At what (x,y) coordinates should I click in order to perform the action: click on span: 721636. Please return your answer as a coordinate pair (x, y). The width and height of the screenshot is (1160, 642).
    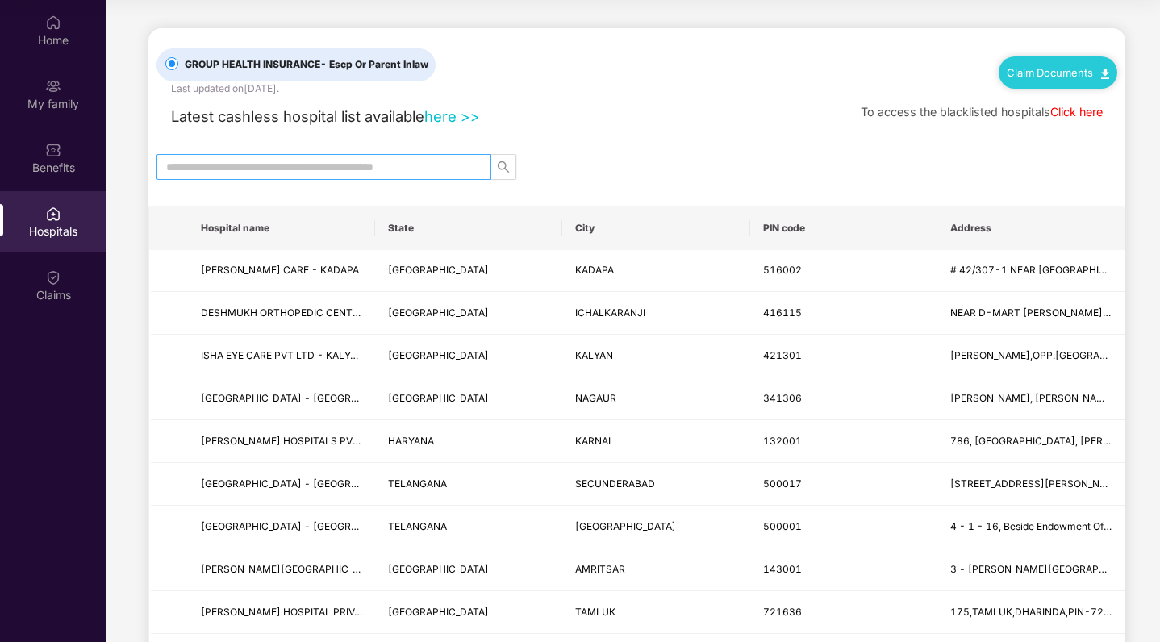
    Looking at the image, I should click on (782, 611).